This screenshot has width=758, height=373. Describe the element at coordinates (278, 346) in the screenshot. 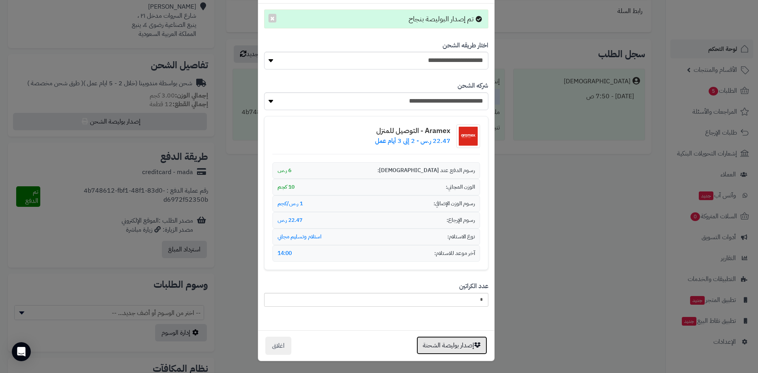

I see `button: اغلاق` at that location.